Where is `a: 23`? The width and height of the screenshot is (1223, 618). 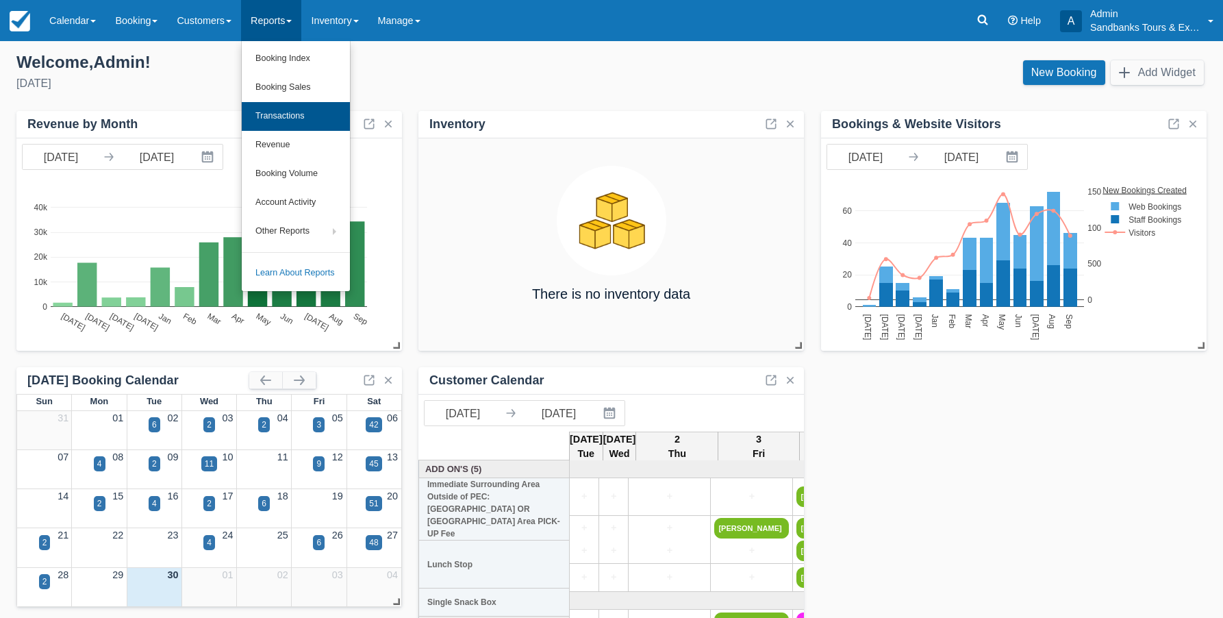 a: 23 is located at coordinates (173, 535).